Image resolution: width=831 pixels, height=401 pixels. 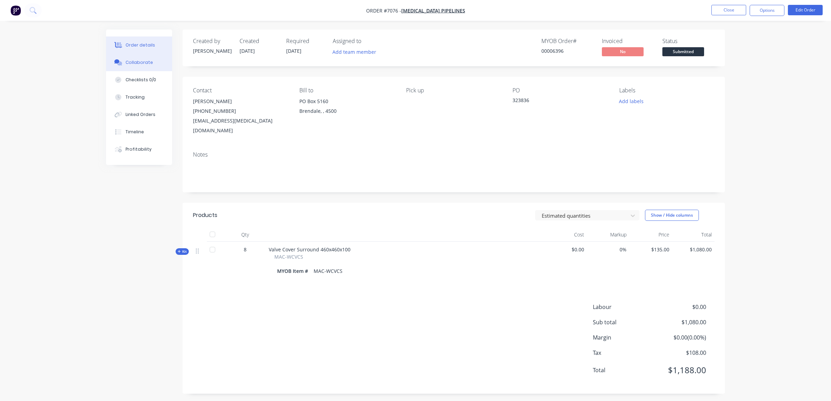 What do you see at coordinates (138, 149) in the screenshot?
I see `div: Profitability` at bounding box center [138, 149].